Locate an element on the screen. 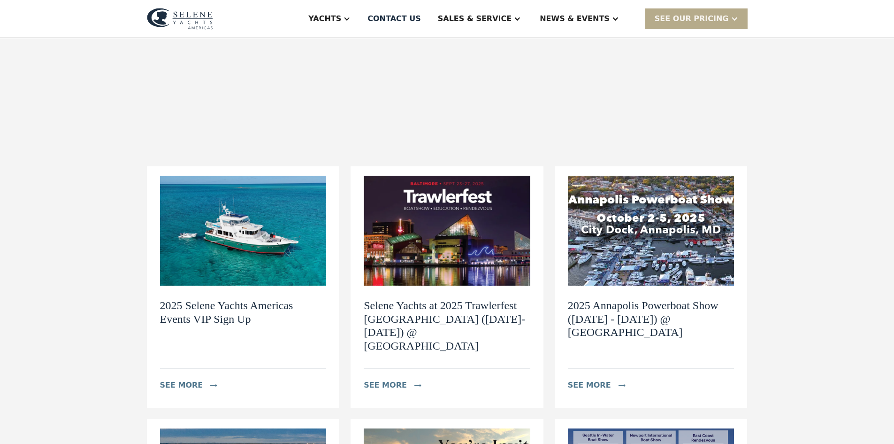 The width and height of the screenshot is (894, 444). div: Contact US is located at coordinates (394, 19).